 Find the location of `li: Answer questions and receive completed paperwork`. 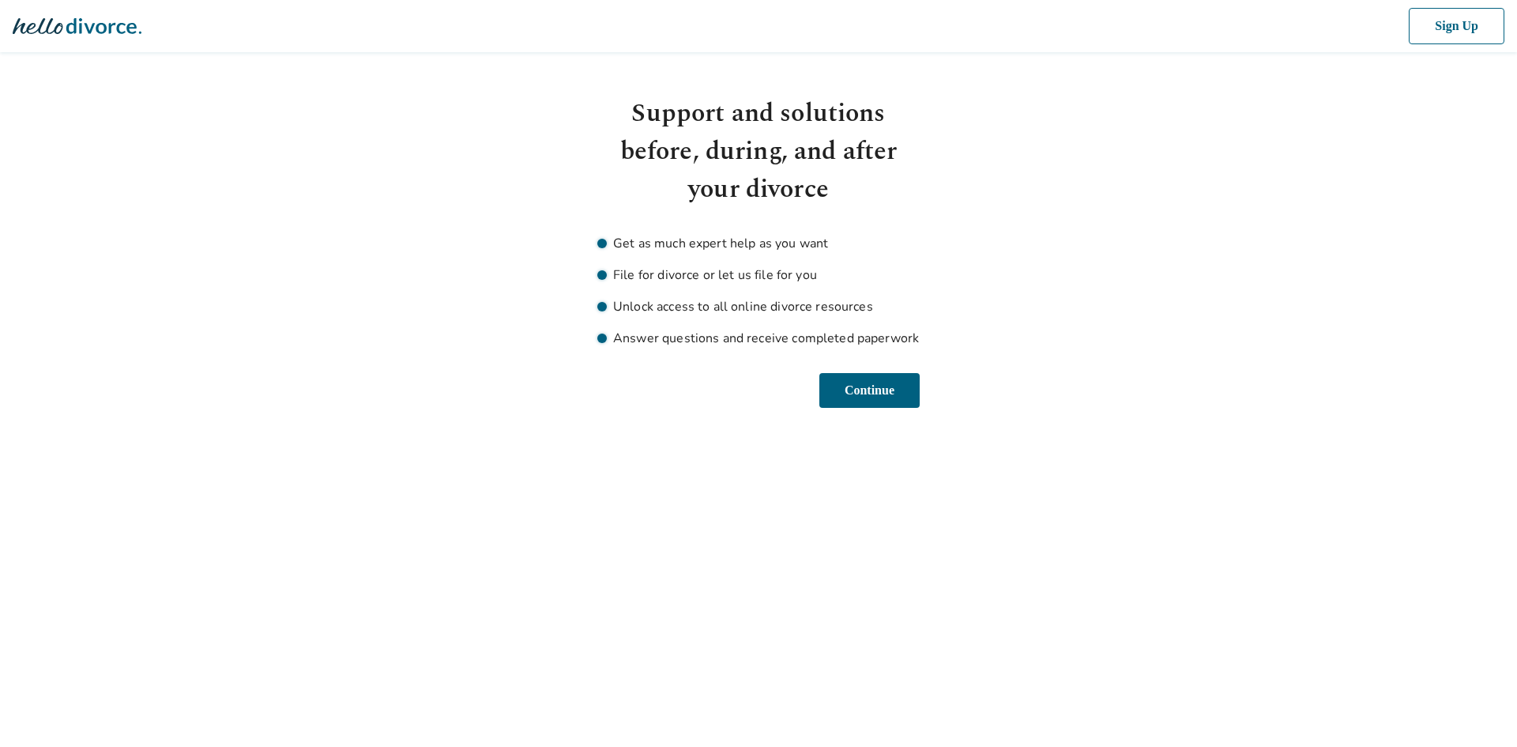

li: Answer questions and receive completed paperwork is located at coordinates (759, 338).